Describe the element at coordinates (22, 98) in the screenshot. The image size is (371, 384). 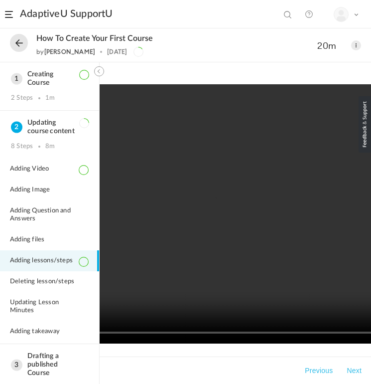
I see `div: 2 Steps` at that location.